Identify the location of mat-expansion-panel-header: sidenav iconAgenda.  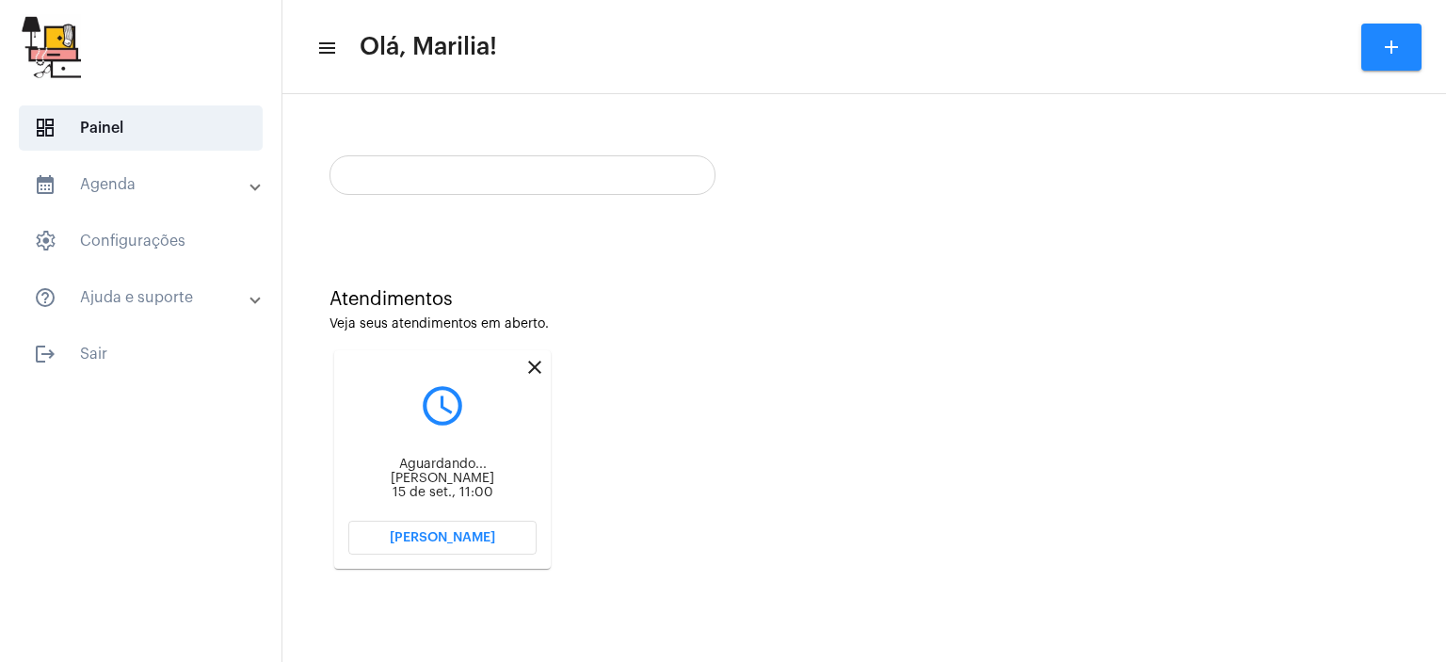
(146, 185).